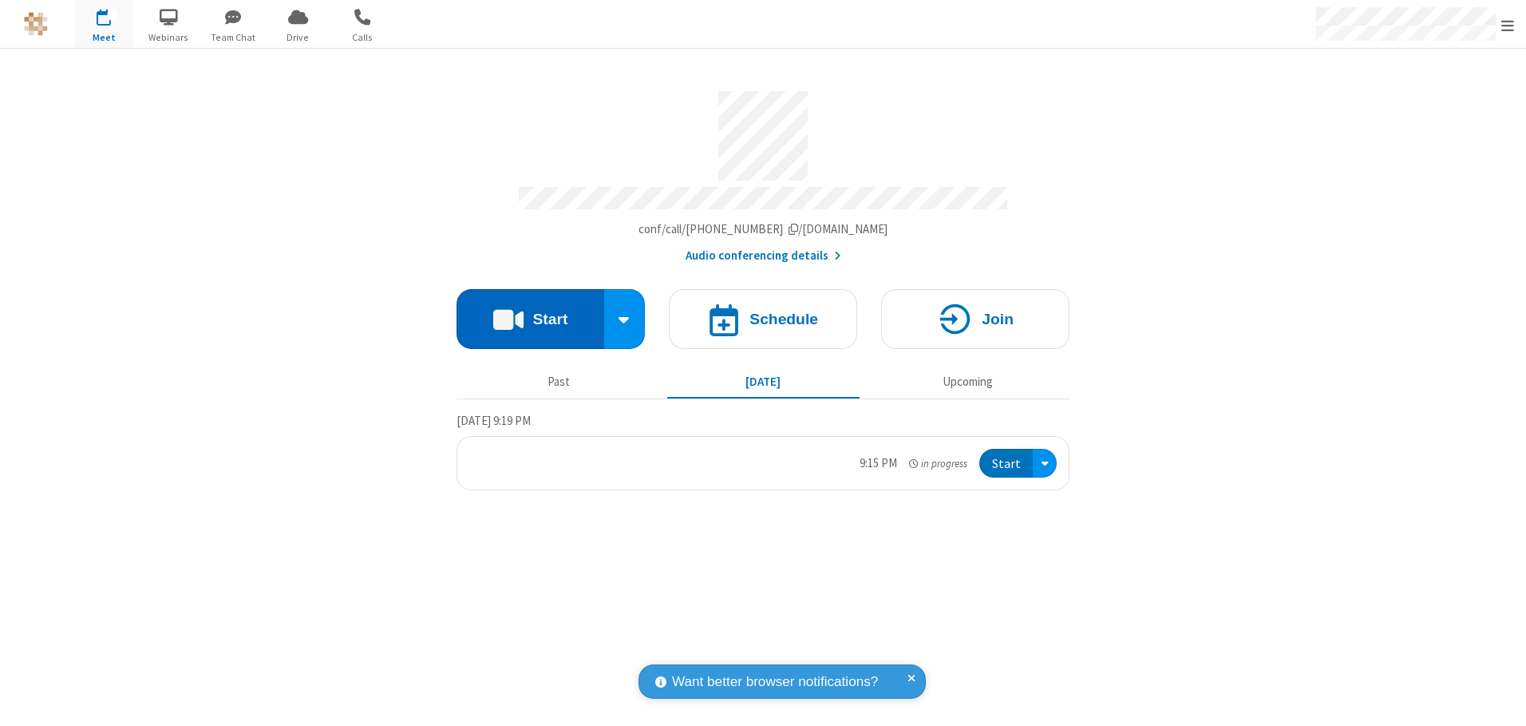 The height and width of the screenshot is (726, 1526). What do you see at coordinates (550, 318) in the screenshot?
I see `h4: Start` at bounding box center [550, 318].